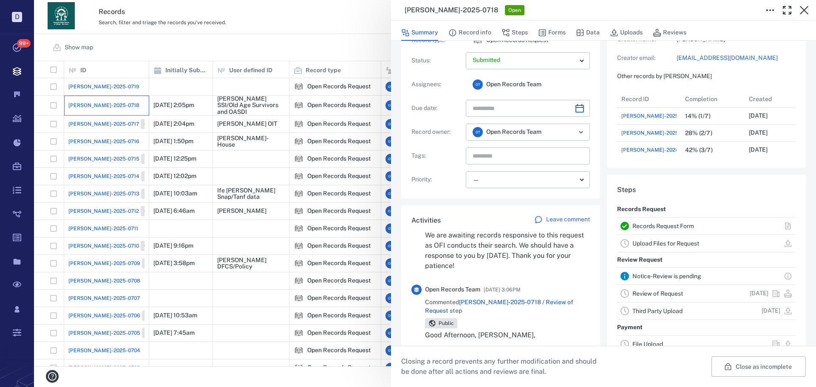 This screenshot has height=387, width=816. What do you see at coordinates (626, 33) in the screenshot?
I see `button: Uploads` at bounding box center [626, 33].